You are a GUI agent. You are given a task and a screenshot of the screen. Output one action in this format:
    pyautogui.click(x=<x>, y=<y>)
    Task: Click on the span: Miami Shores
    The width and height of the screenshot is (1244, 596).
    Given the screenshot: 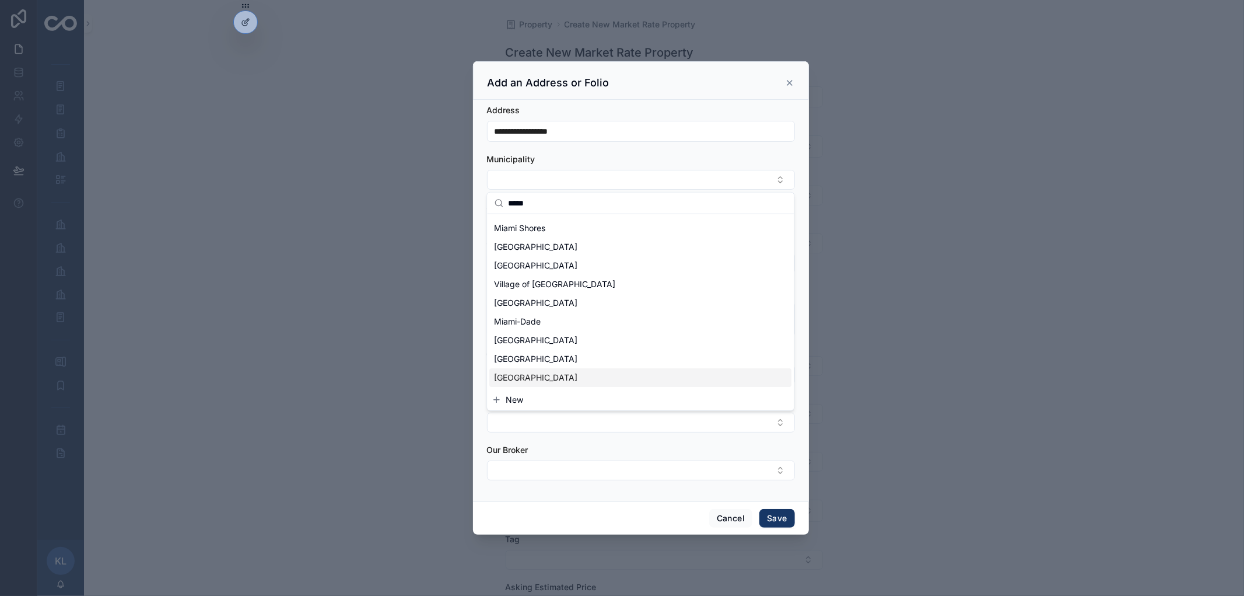 What is the action you would take?
    pyautogui.click(x=520, y=228)
    